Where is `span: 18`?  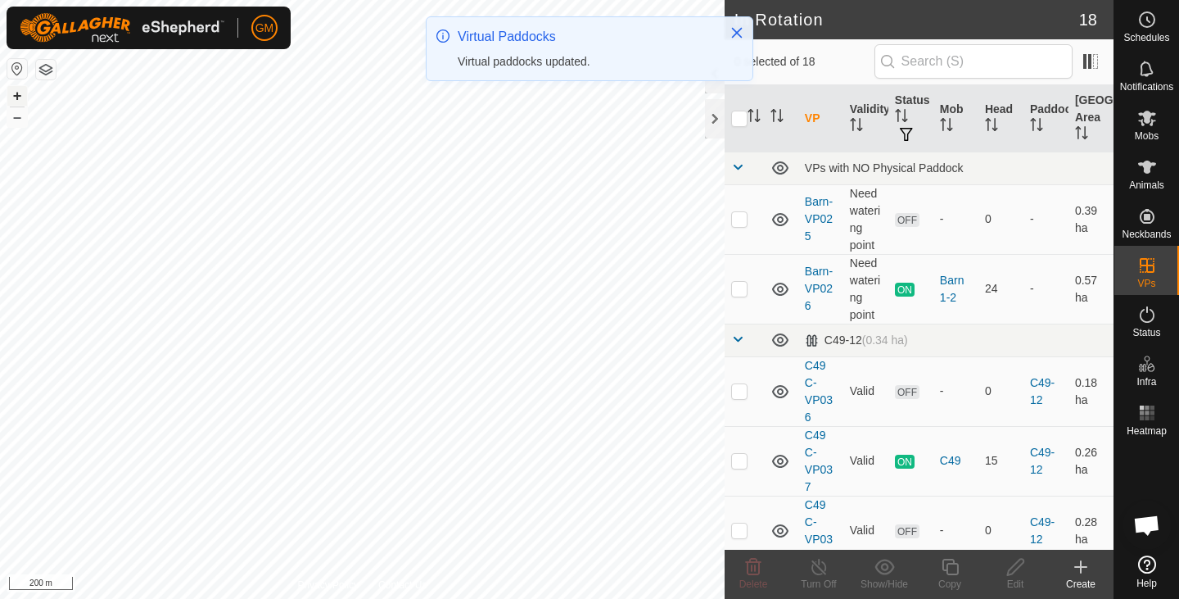 span: 18 is located at coordinates (1088, 20).